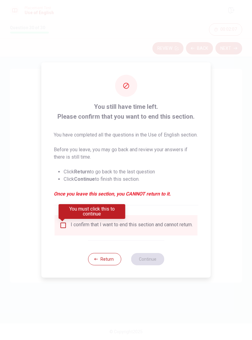 Image resolution: width=252 pixels, height=340 pixels. Describe the element at coordinates (131, 179) in the screenshot. I see `li: Click to finish this section.` at that location.